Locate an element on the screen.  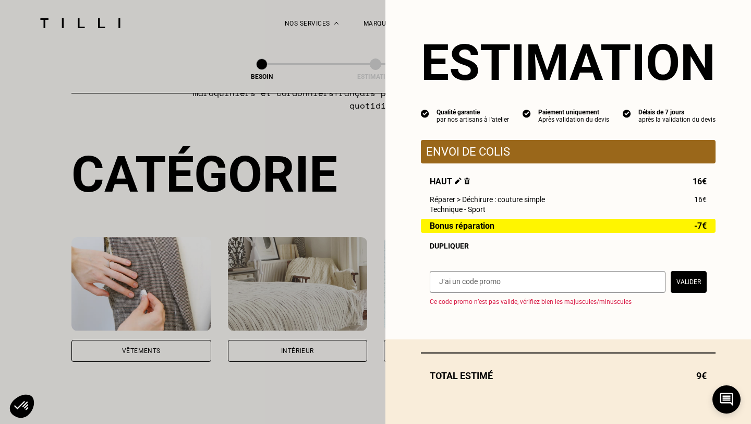
div: Après validation du devis is located at coordinates (574, 119).